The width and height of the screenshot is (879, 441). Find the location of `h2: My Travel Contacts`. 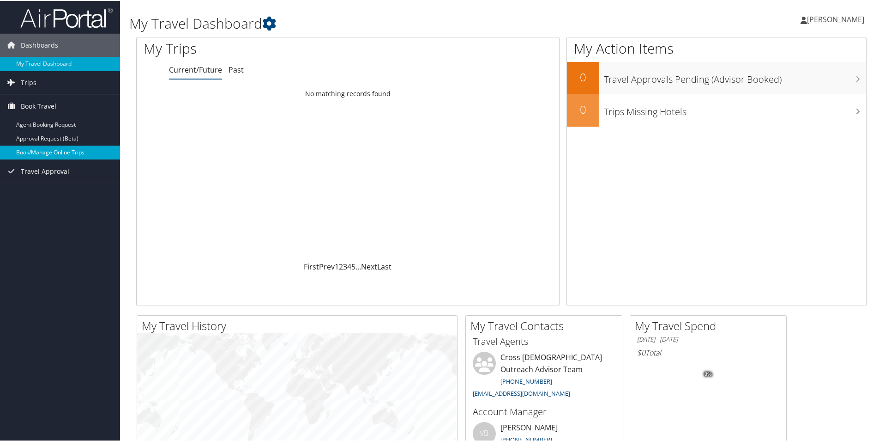

h2: My Travel Contacts is located at coordinates (546, 325).